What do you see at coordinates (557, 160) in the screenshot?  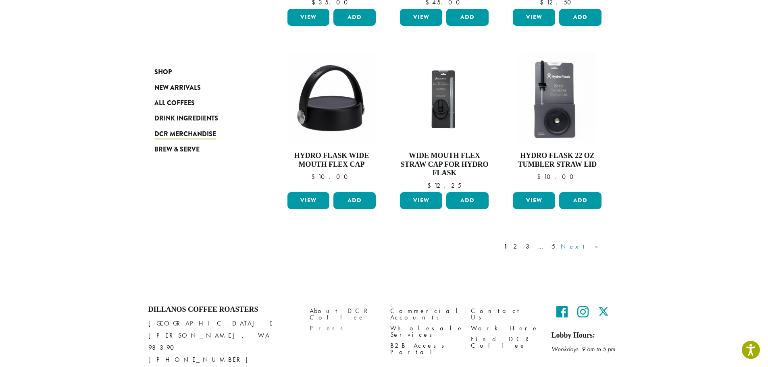 I see `h4: Hydro Flask 22 oz Tumbler Straw Lid` at bounding box center [557, 160].